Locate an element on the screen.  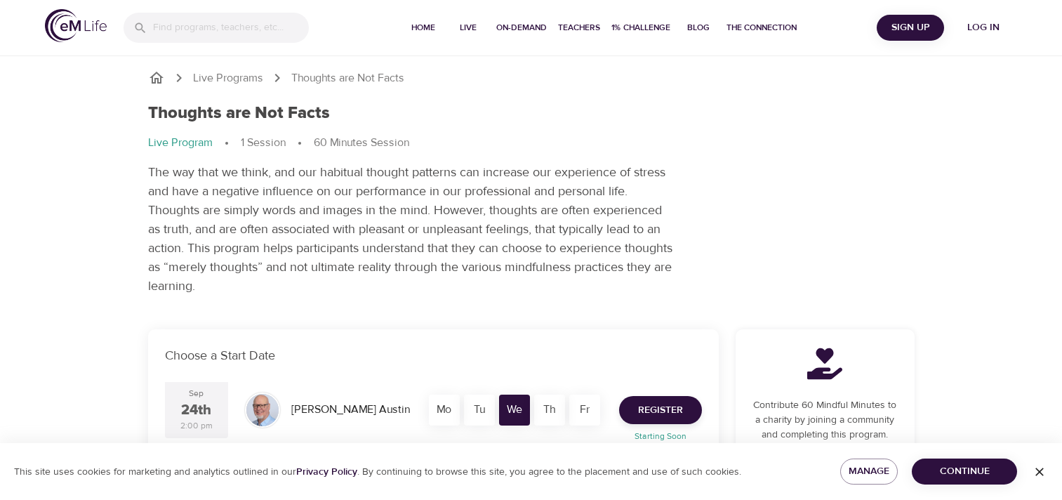
h1: Thoughts are Not Facts is located at coordinates (239, 113).